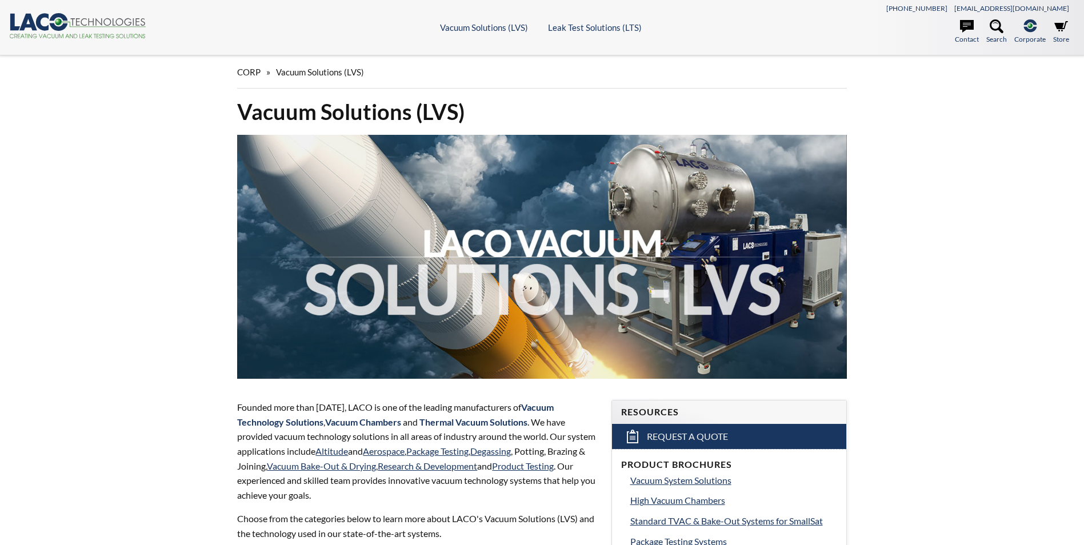 Image resolution: width=1084 pixels, height=545 pixels. What do you see at coordinates (484, 27) in the screenshot?
I see `a: Vacuum Solutions (LVS)` at bounding box center [484, 27].